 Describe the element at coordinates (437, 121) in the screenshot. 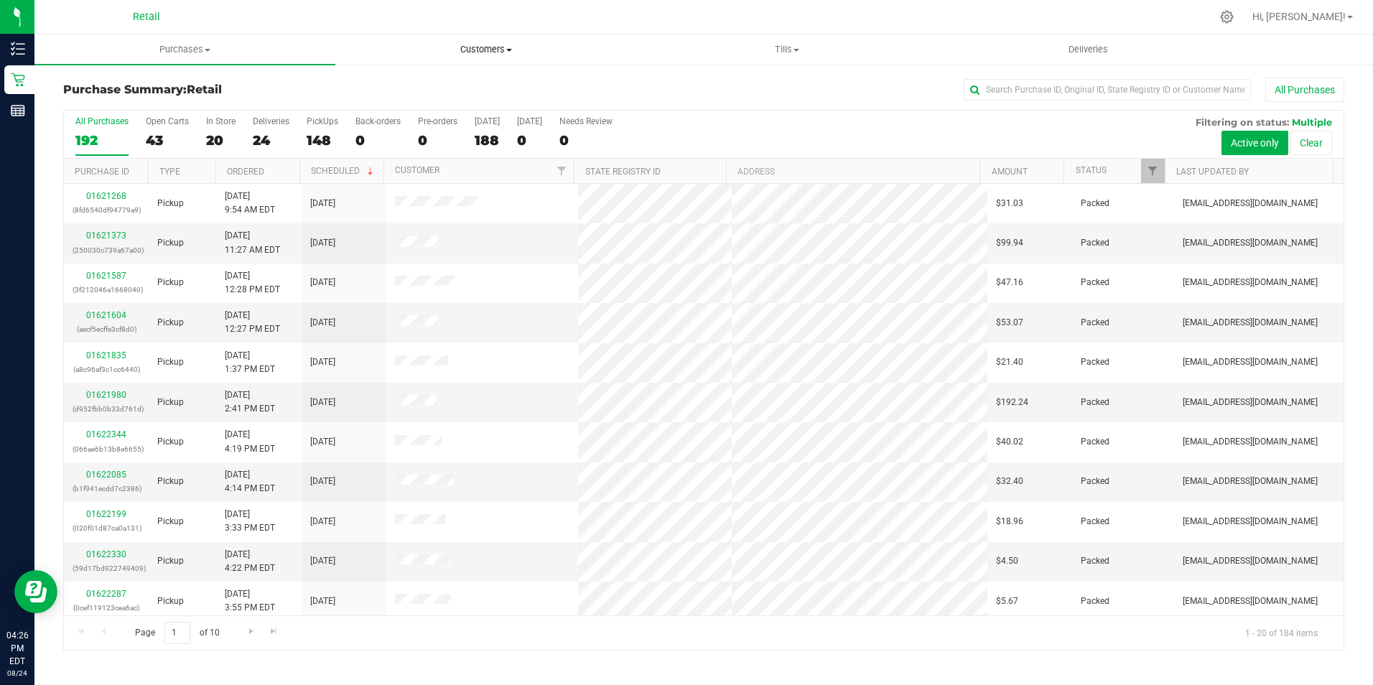

I see `div: Pre-orders` at that location.